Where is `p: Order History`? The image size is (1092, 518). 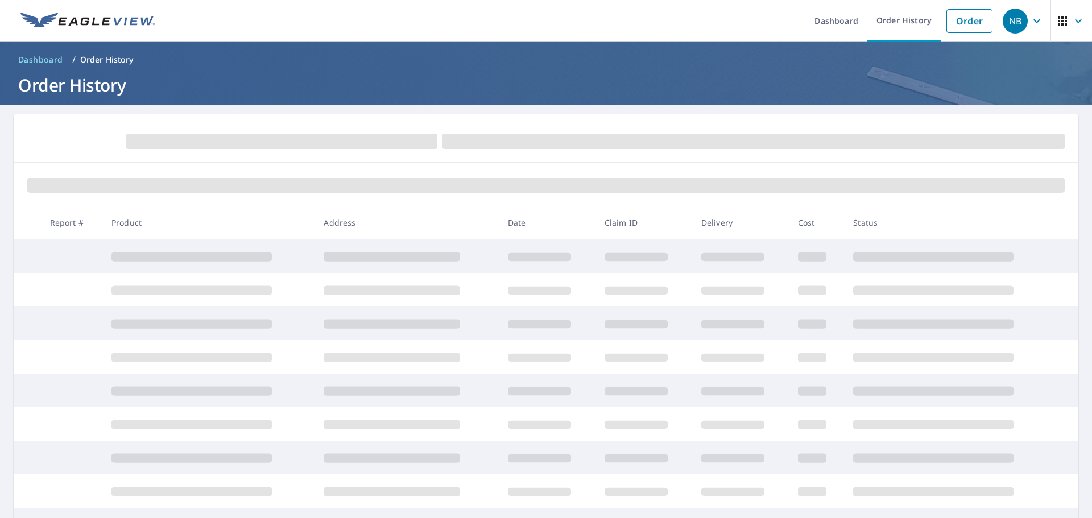
p: Order History is located at coordinates (107, 60).